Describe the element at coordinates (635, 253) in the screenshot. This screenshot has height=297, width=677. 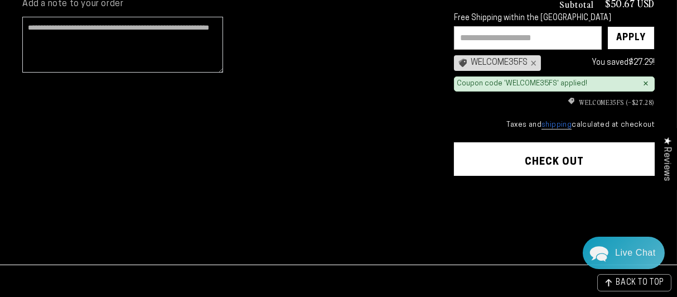
I see `div: Contact Us Directly` at that location.